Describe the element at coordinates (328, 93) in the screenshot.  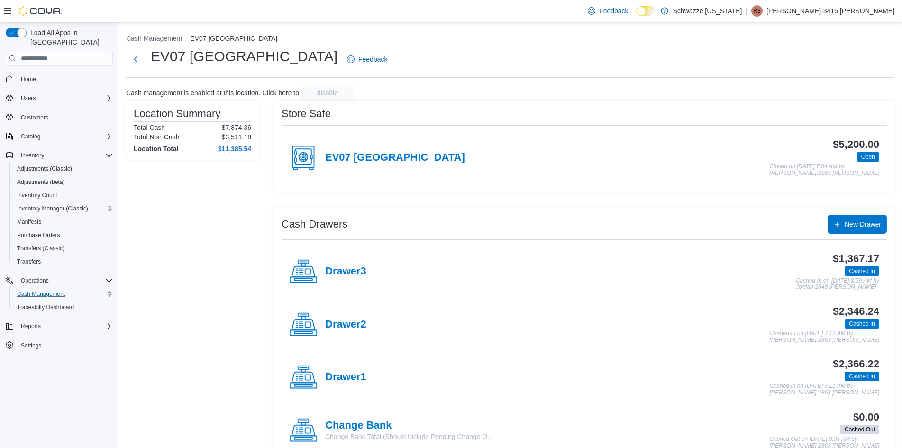
I see `span: disable` at that location.